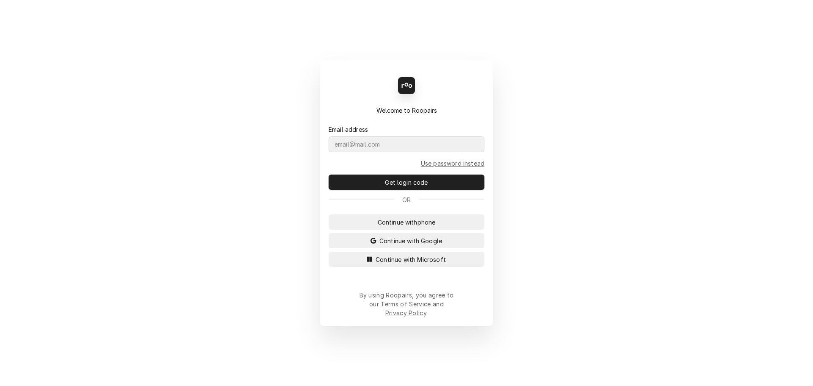 Image resolution: width=813 pixels, height=386 pixels. Describe the element at coordinates (406, 182) in the screenshot. I see `button: Get login code` at that location.